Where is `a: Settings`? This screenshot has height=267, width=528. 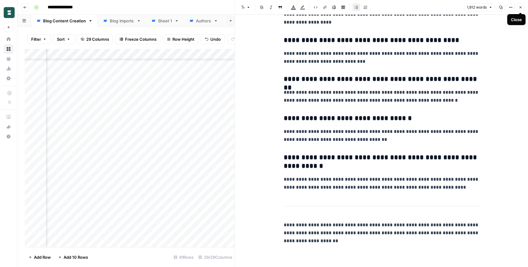 a: Settings is located at coordinates (9, 78).